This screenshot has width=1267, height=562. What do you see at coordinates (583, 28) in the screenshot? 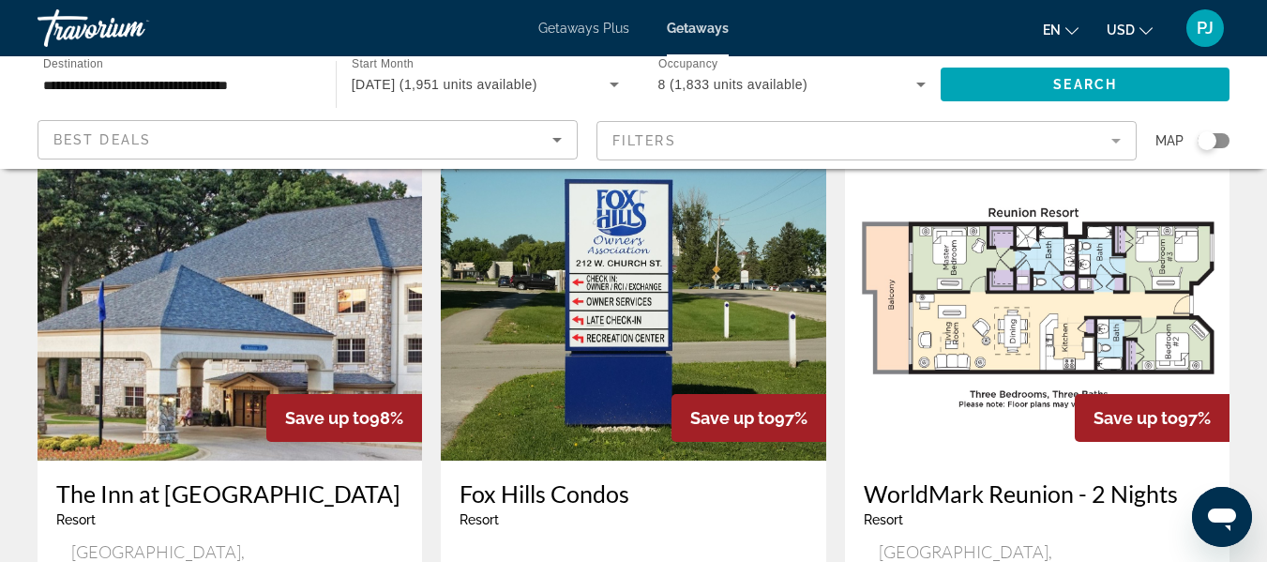
I see `span: Getaways Plus` at bounding box center [583, 28].